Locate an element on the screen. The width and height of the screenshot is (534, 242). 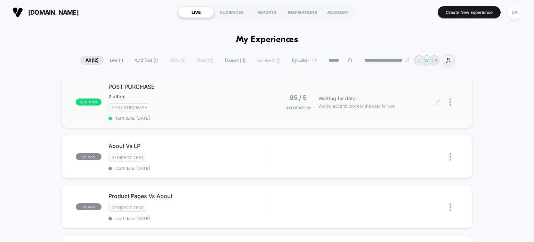
button: Create New Experience is located at coordinates (469, 12).